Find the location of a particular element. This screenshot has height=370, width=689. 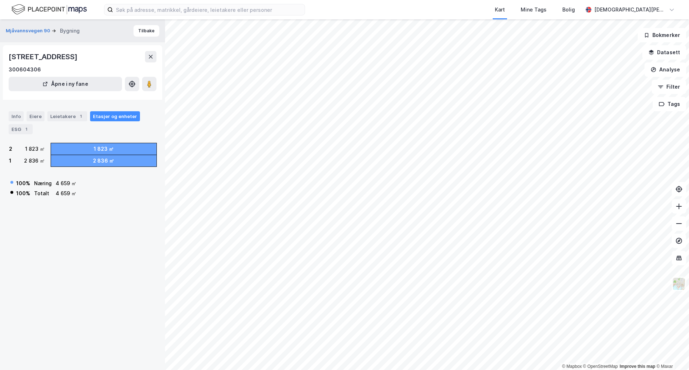

div: Leietakere is located at coordinates (67, 116).